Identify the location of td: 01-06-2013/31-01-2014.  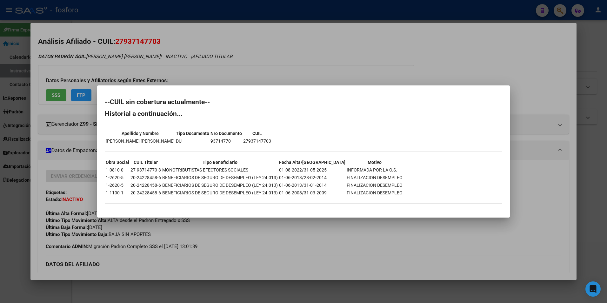
(312, 185).